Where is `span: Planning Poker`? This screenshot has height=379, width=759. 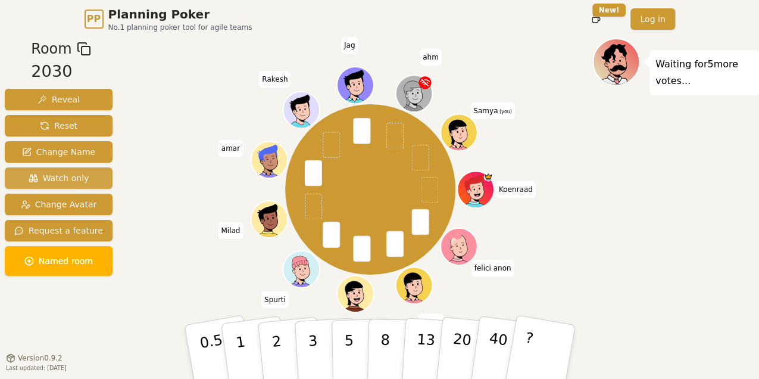
span: Planning Poker is located at coordinates (180, 14).